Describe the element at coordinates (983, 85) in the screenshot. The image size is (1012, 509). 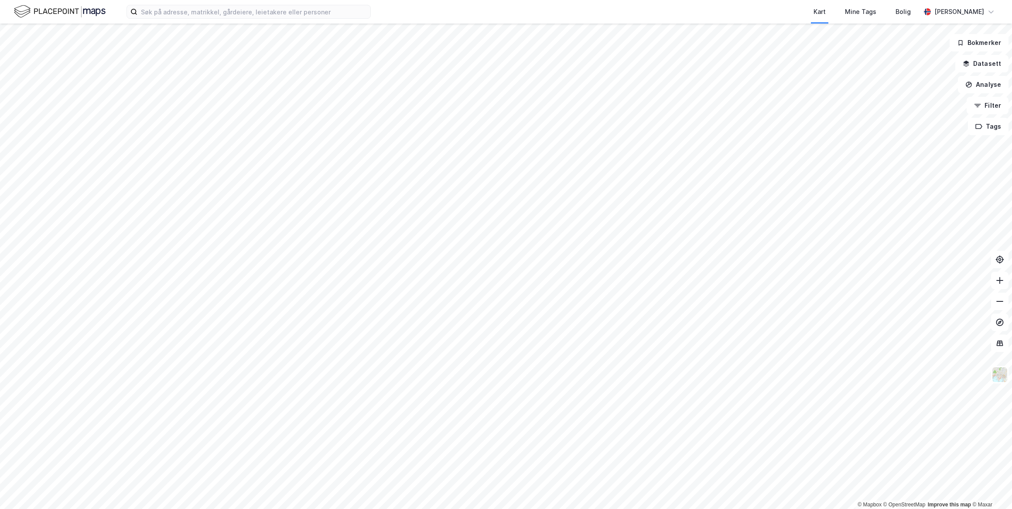
I see `button: Analyse` at that location.